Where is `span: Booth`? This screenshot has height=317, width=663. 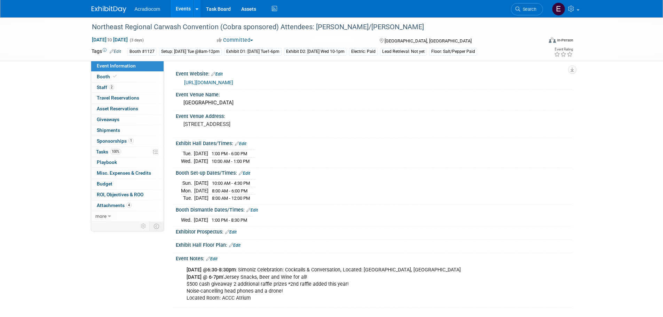 span: Booth is located at coordinates (107, 77).